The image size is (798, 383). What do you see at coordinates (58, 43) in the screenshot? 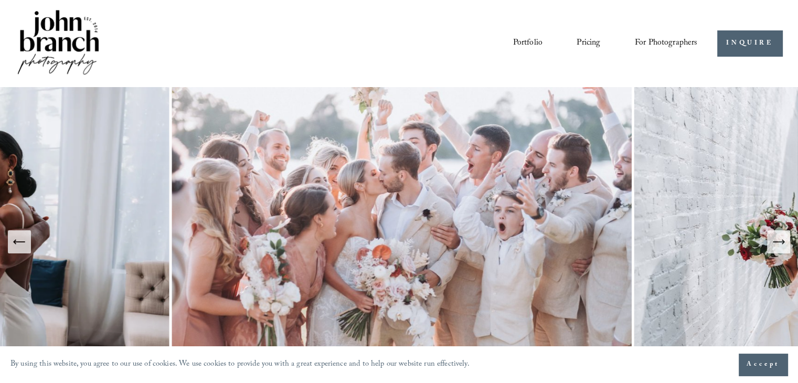
I see `img: John Branch IV Photography` at bounding box center [58, 43].